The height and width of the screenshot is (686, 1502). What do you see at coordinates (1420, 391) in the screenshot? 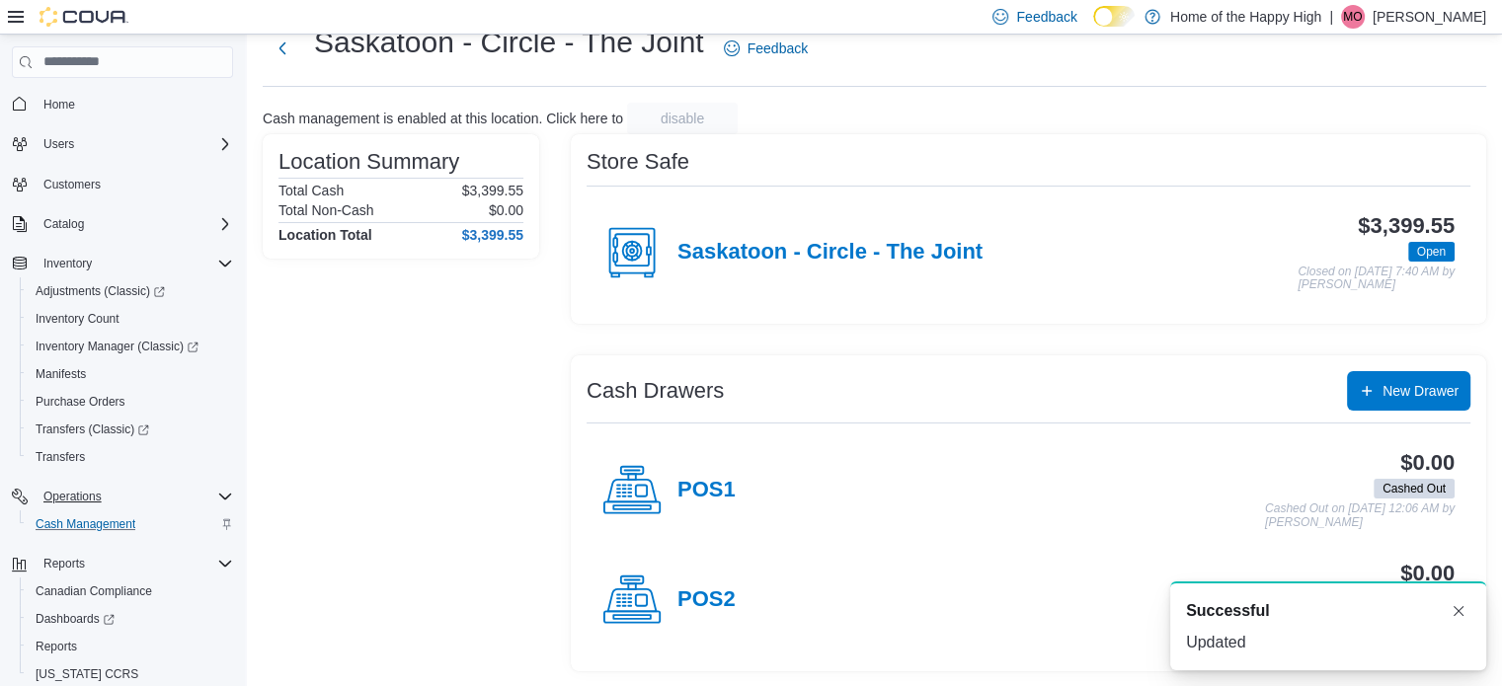
I see `span: New Drawer` at bounding box center [1420, 391].